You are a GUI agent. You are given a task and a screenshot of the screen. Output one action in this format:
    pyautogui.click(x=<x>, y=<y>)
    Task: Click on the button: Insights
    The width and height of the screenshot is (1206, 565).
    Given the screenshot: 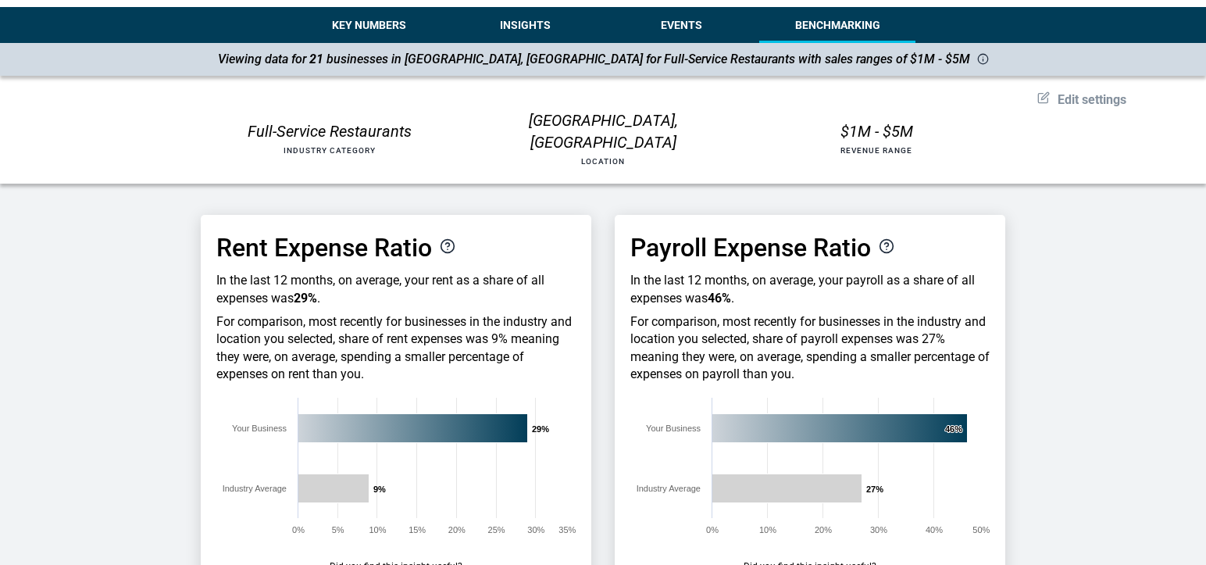 What is the action you would take?
    pyautogui.click(x=525, y=25)
    